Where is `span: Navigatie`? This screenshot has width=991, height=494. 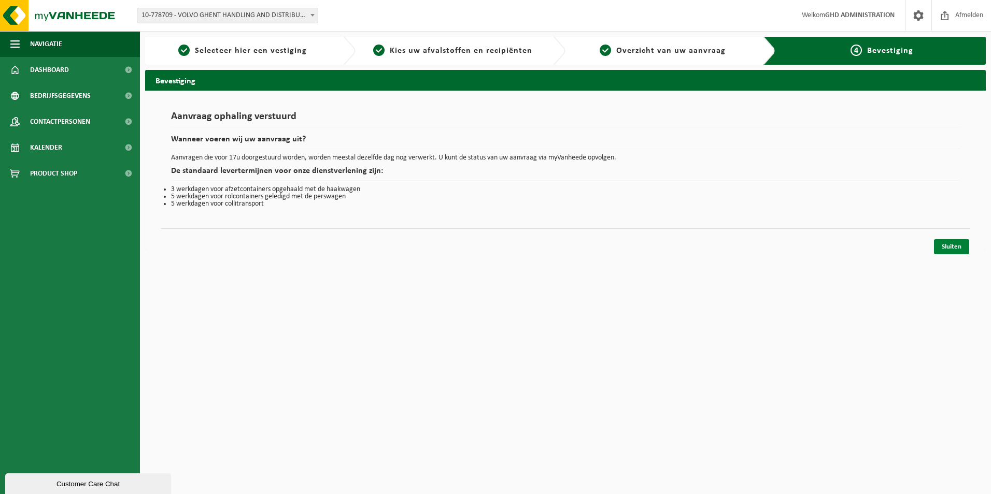
span: Navigatie is located at coordinates (46, 44).